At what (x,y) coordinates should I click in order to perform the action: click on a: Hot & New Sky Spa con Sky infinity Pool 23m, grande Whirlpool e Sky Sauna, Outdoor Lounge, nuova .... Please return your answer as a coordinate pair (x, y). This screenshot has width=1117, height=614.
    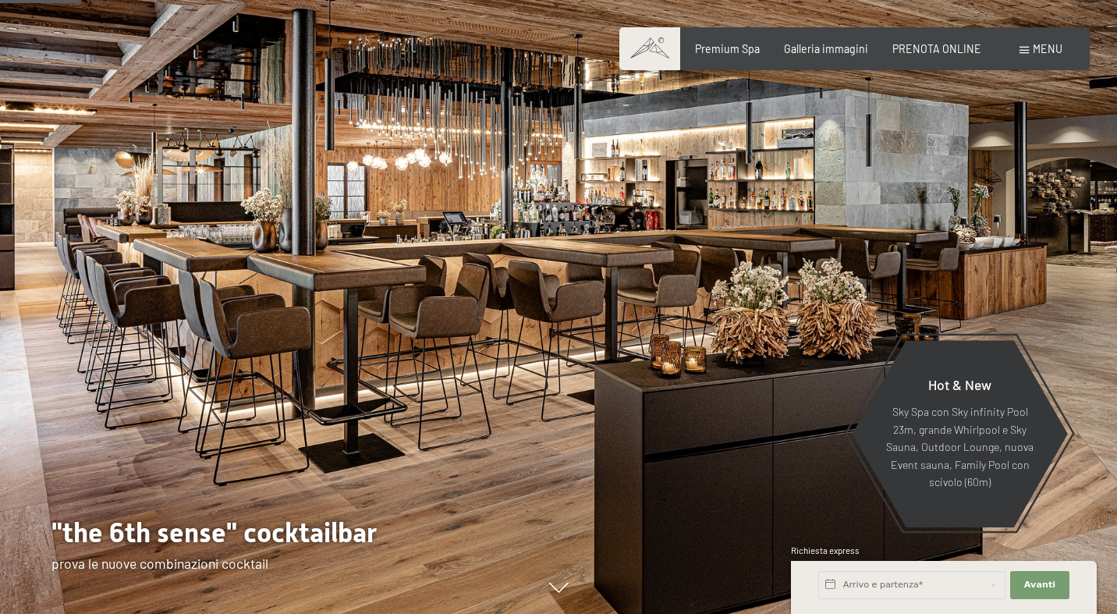
    Looking at the image, I should click on (960, 434).